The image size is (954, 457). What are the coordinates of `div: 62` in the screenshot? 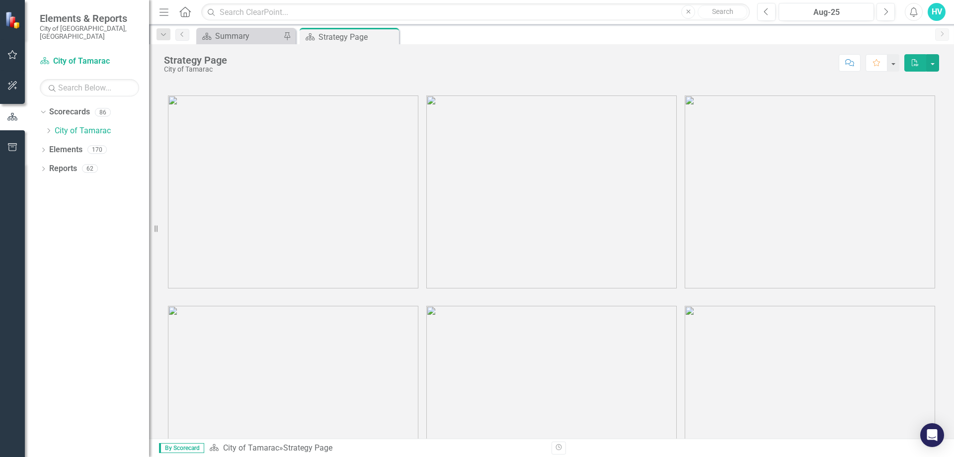 It's located at (90, 169).